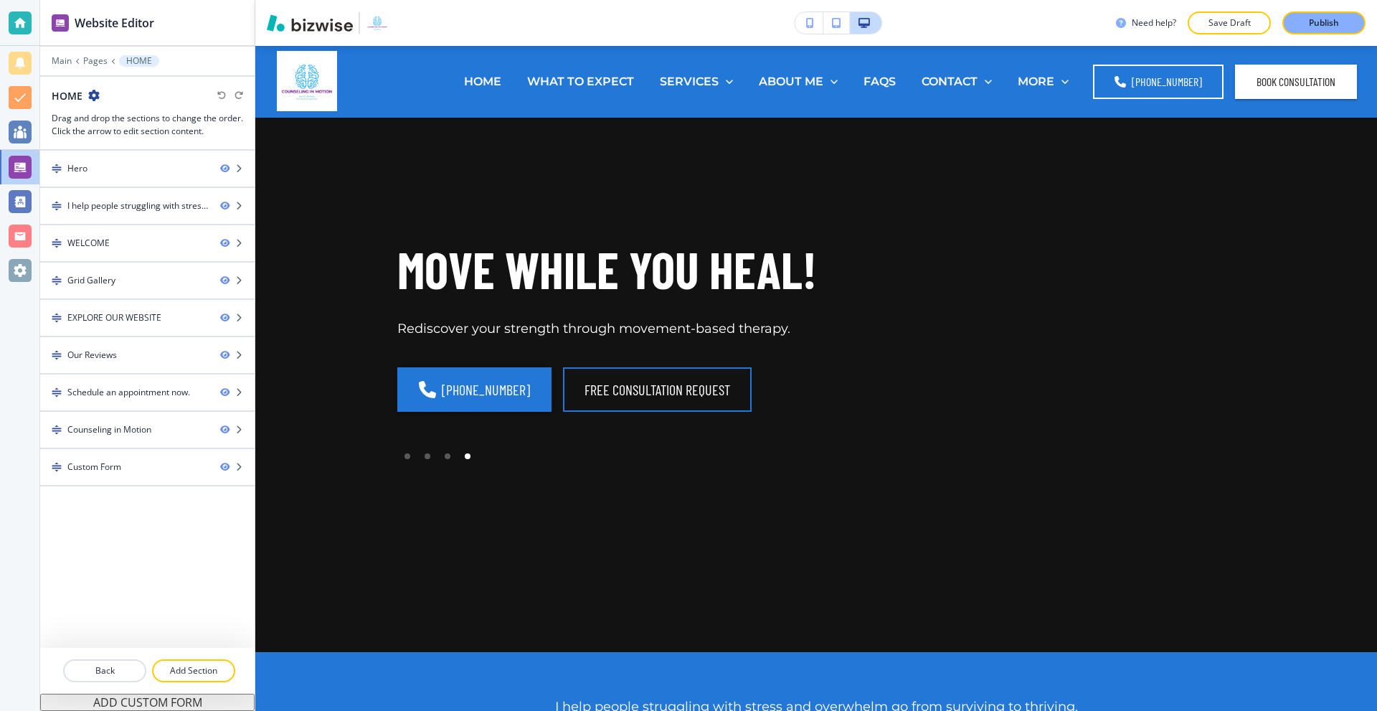  I want to click on h1: MOVE WHILE YOU HEAL!, so click(707, 269).